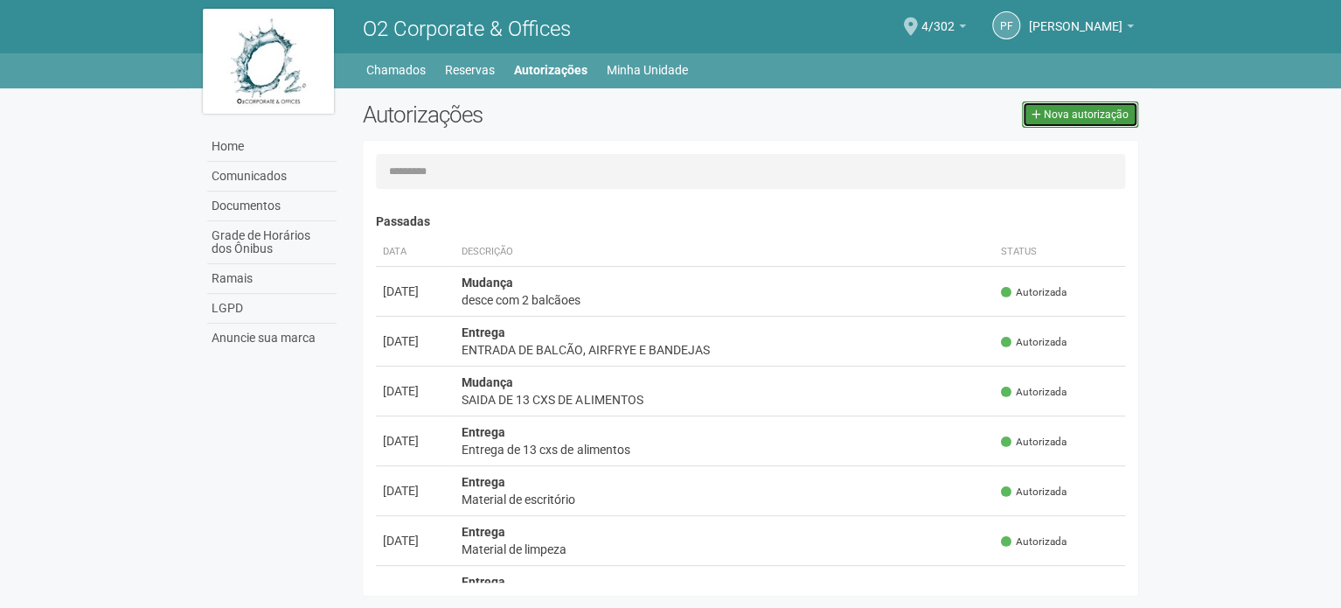  I want to click on div: ENTRADA DE BALCÃO, AIRFRYE E BANDEJAS, so click(724, 350).